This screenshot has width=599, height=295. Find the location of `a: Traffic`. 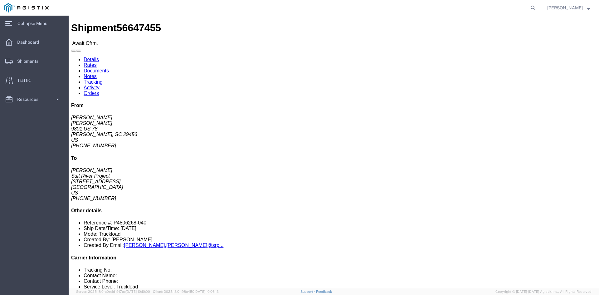

a: Traffic is located at coordinates (34, 80).